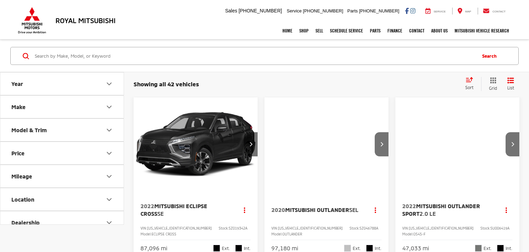  Describe the element at coordinates (167, 84) in the screenshot. I see `span: Showing all 42 vehicles` at that location.